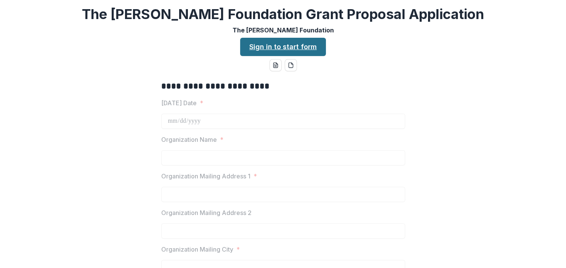 The height and width of the screenshot is (268, 566). Describe the element at coordinates (291, 65) in the screenshot. I see `button: pdf-download` at that location.